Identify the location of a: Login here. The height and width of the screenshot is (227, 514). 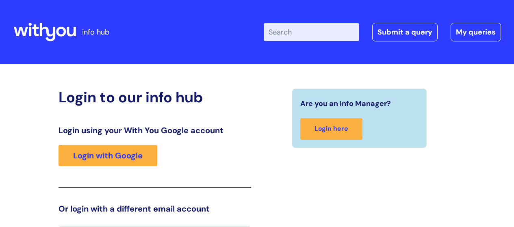
(331, 129).